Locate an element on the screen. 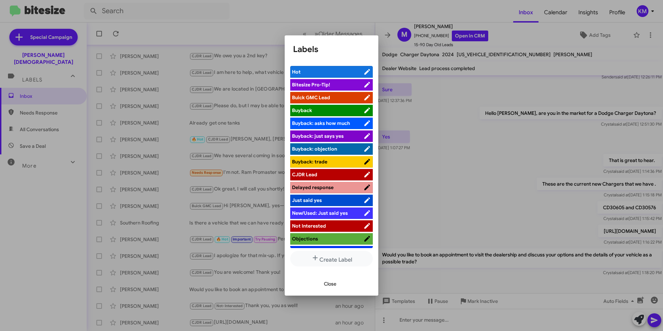  span: New/Used: Just said yes is located at coordinates (320, 213).